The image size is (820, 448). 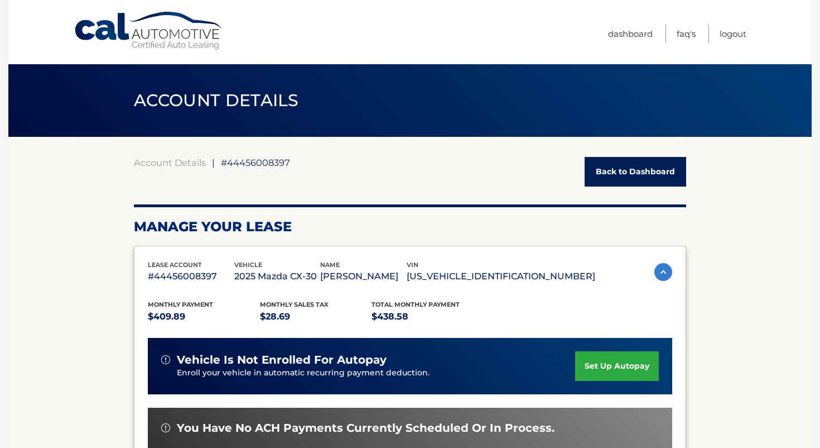 What do you see at coordinates (664, 272) in the screenshot?
I see `img: accordion-active.svg` at bounding box center [664, 272].